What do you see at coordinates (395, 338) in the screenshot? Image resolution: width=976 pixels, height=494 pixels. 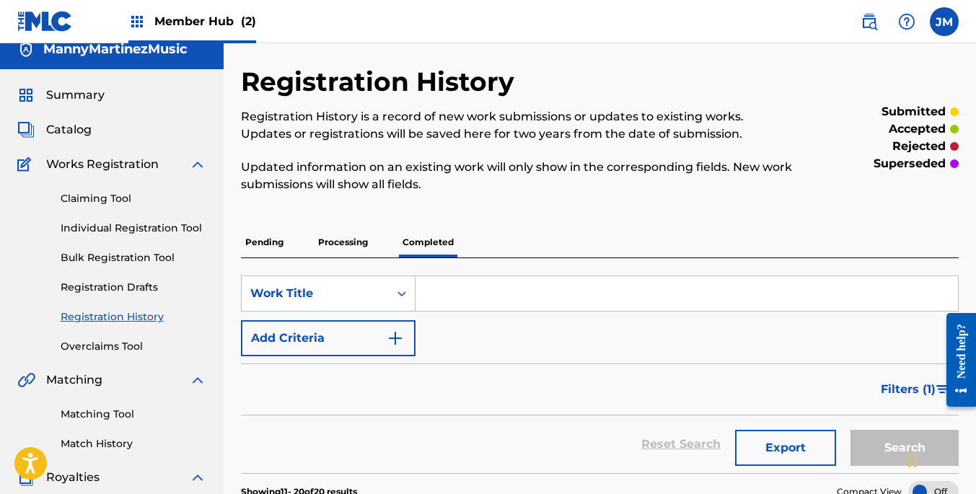 I see `img: 9d2ae6d4665cec9f34b9.svg` at bounding box center [395, 338].